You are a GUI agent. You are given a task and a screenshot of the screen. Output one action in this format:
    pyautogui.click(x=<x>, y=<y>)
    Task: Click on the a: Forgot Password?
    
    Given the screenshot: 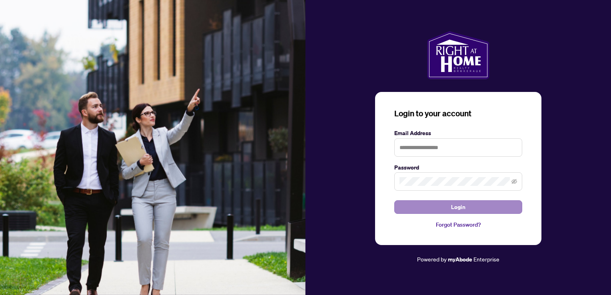 What is the action you would take?
    pyautogui.click(x=458, y=225)
    